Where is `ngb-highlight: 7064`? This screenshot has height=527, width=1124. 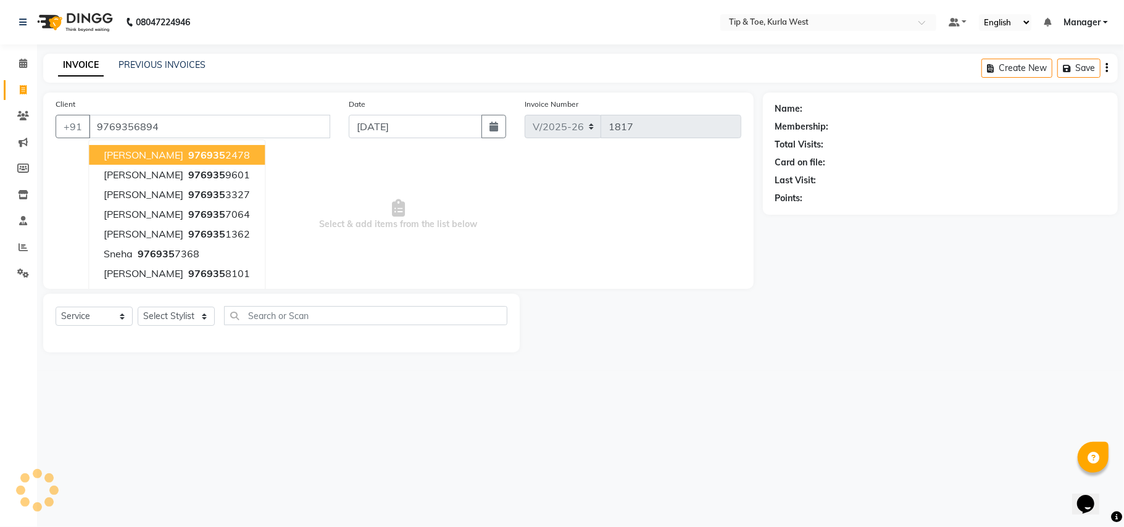 ngb-highlight: 7064 is located at coordinates (218, 214).